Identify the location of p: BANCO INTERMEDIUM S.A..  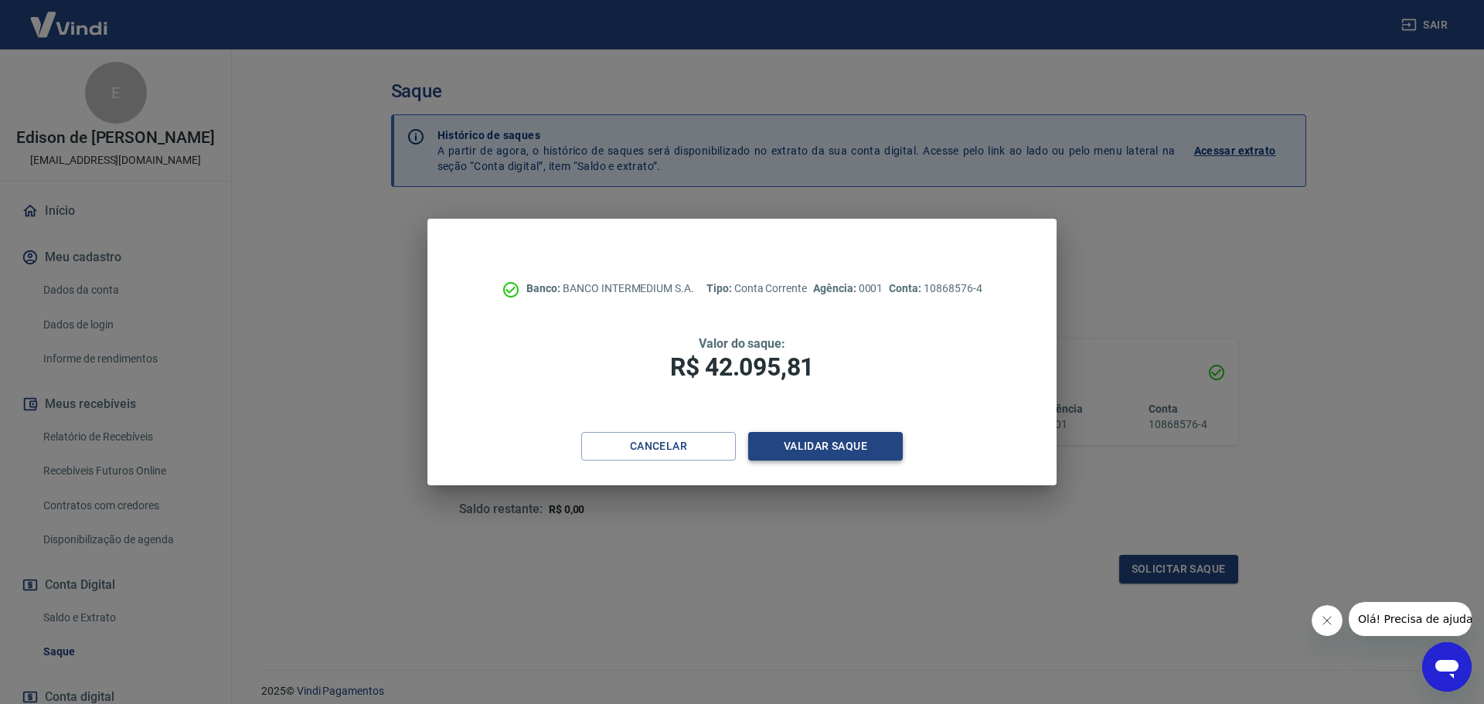
(610, 288).